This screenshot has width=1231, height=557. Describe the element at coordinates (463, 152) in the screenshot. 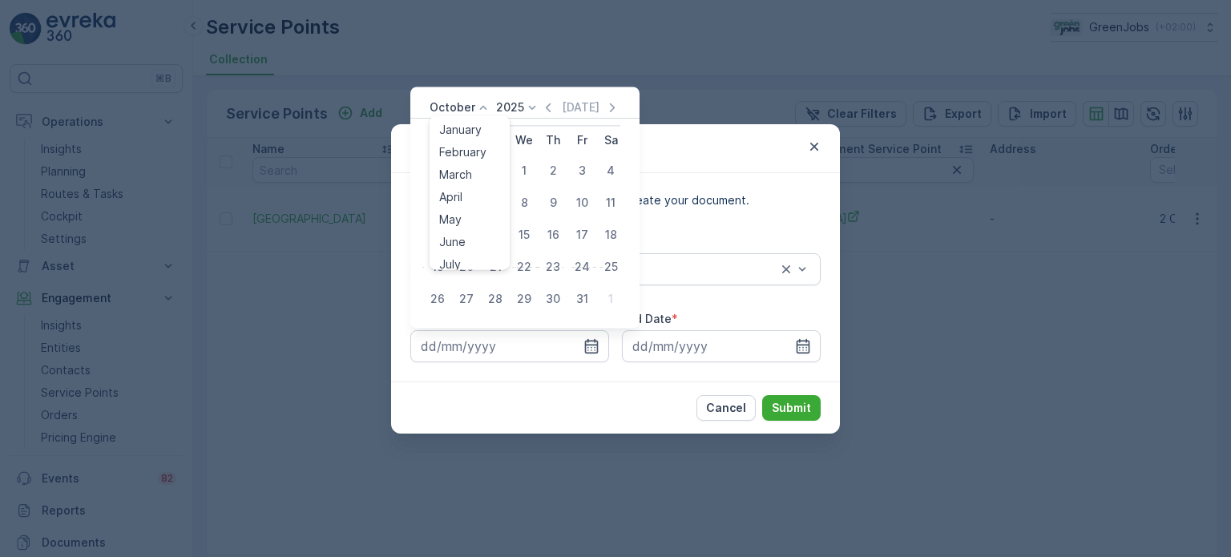

I see `span: February` at that location.